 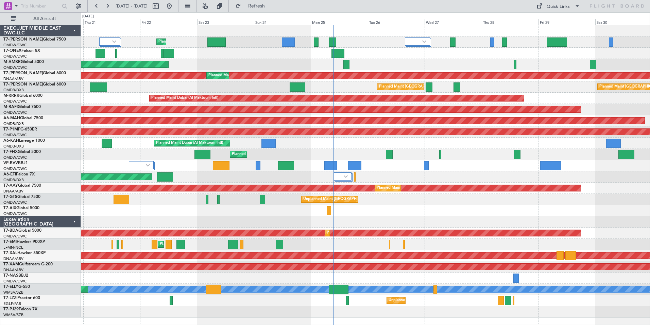 I want to click on a: A6-EFIFalcon 7X, so click(x=19, y=174).